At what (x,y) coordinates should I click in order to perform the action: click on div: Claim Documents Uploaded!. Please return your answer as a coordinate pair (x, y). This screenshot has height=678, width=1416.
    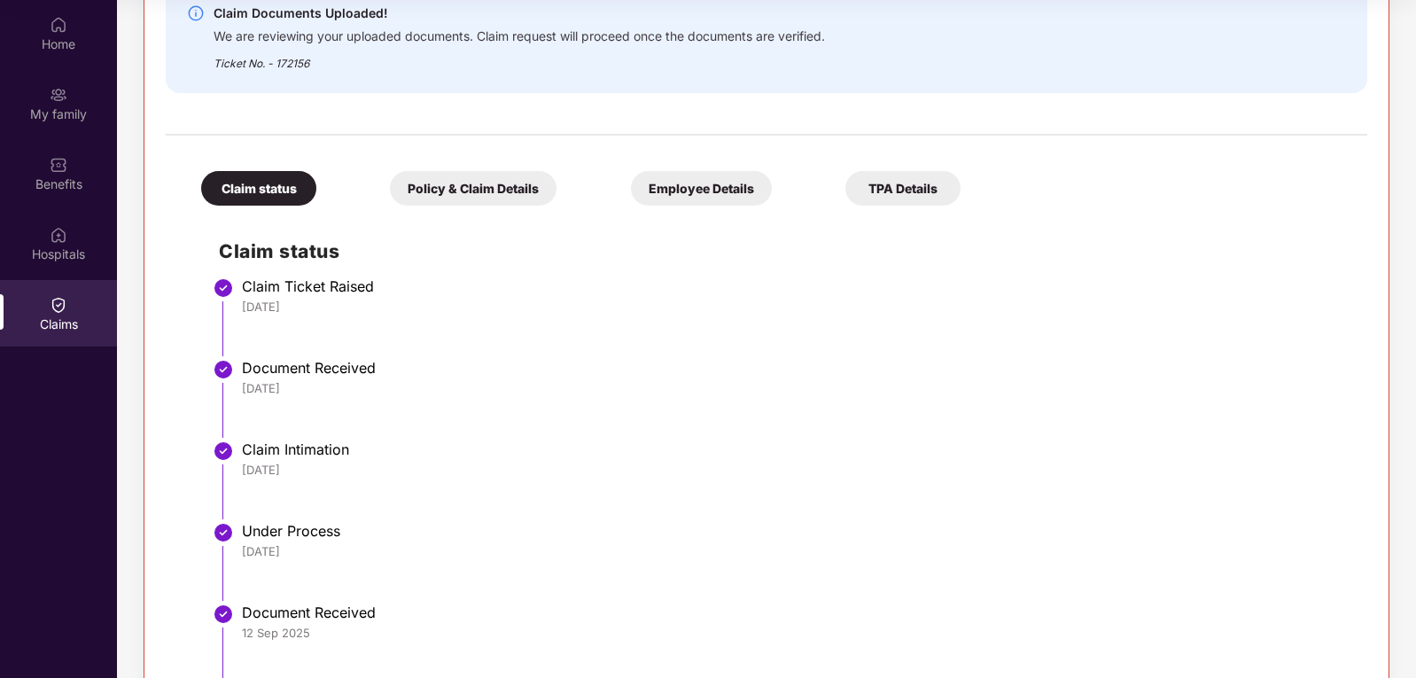
    Looking at the image, I should click on (519, 13).